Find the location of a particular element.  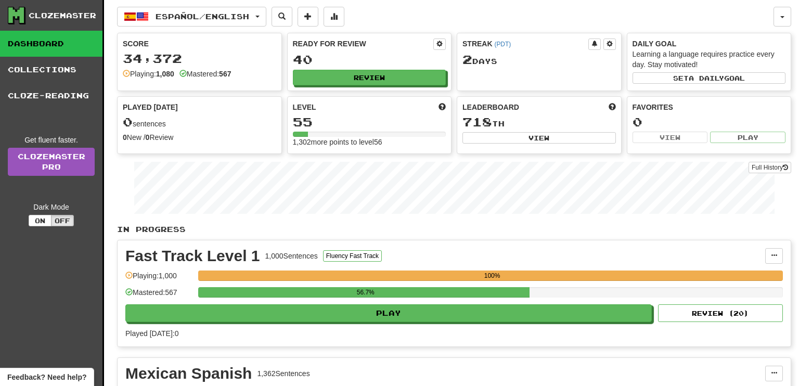

div: 1,362 Sentences is located at coordinates (283, 374).